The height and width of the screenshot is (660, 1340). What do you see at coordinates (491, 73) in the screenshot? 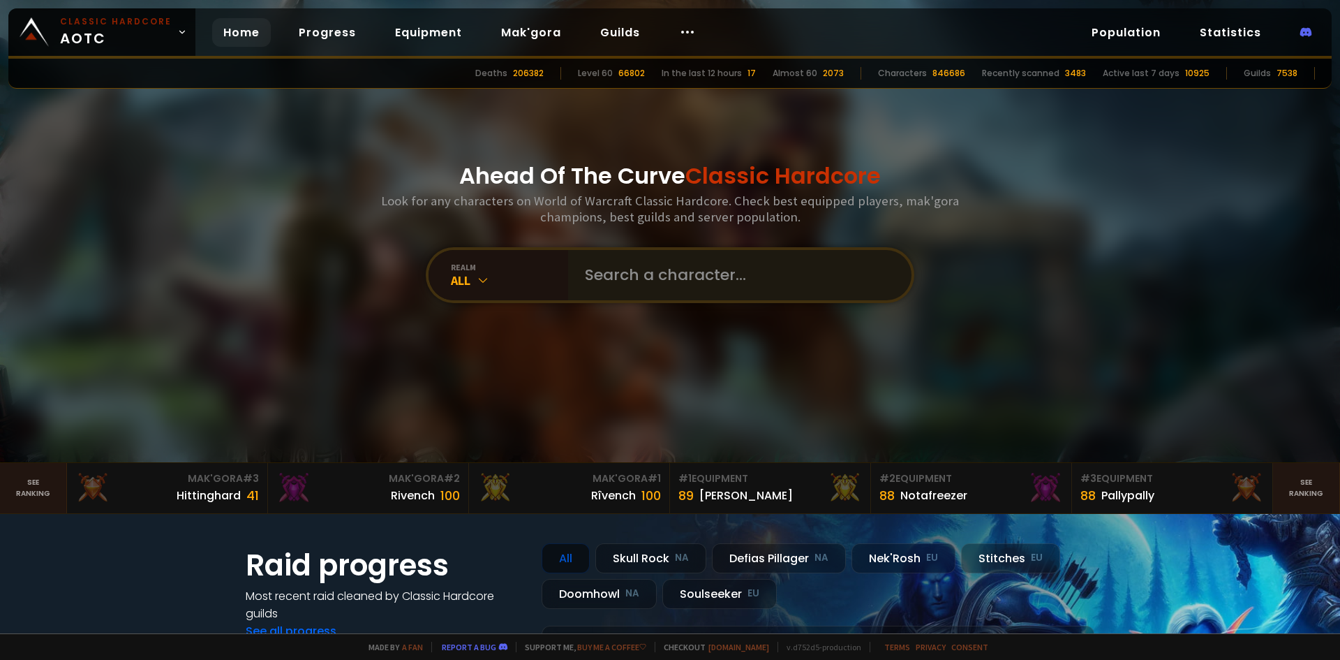
I see `div: Deaths` at bounding box center [491, 73].